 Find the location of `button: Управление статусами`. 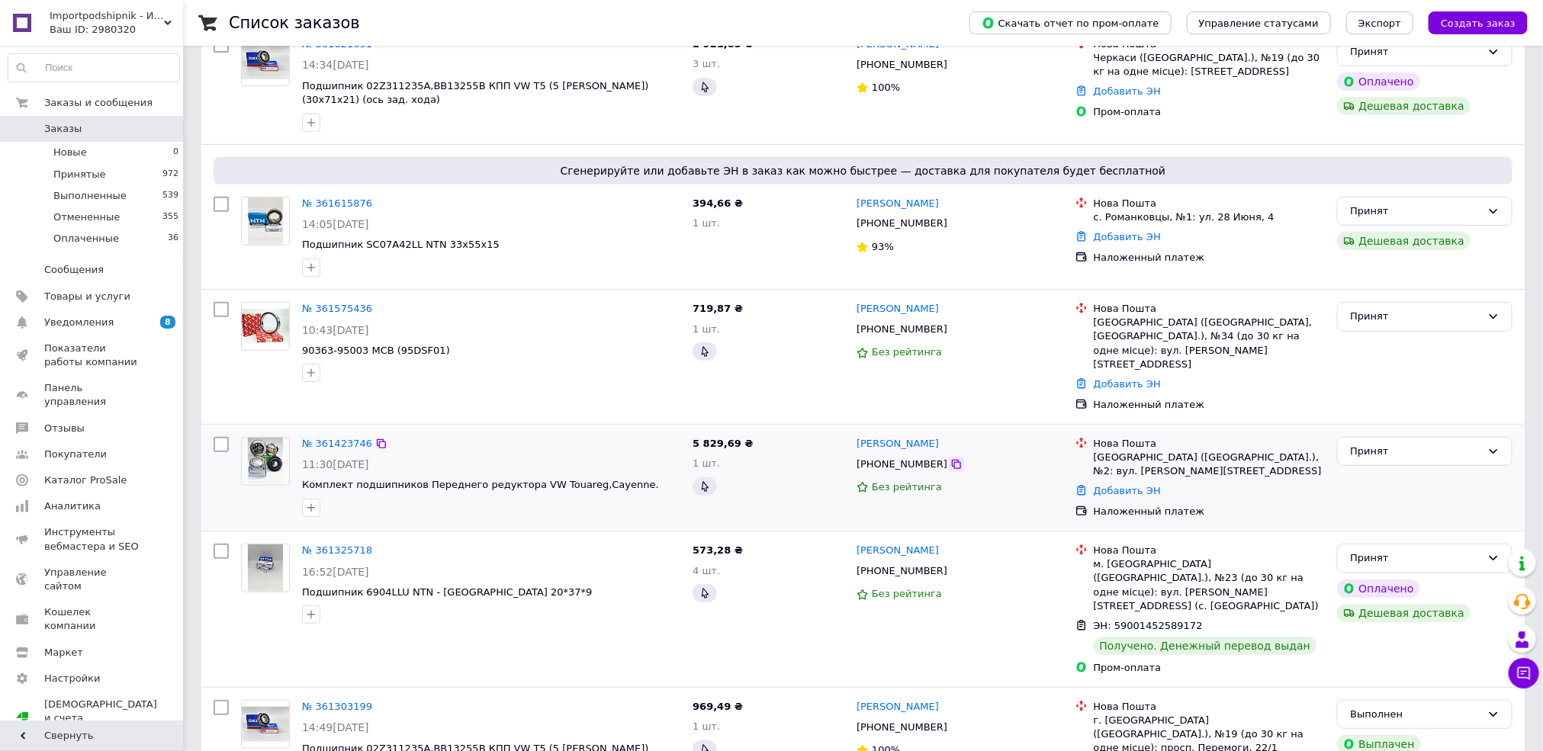

button: Управление статусами is located at coordinates (1259, 23).